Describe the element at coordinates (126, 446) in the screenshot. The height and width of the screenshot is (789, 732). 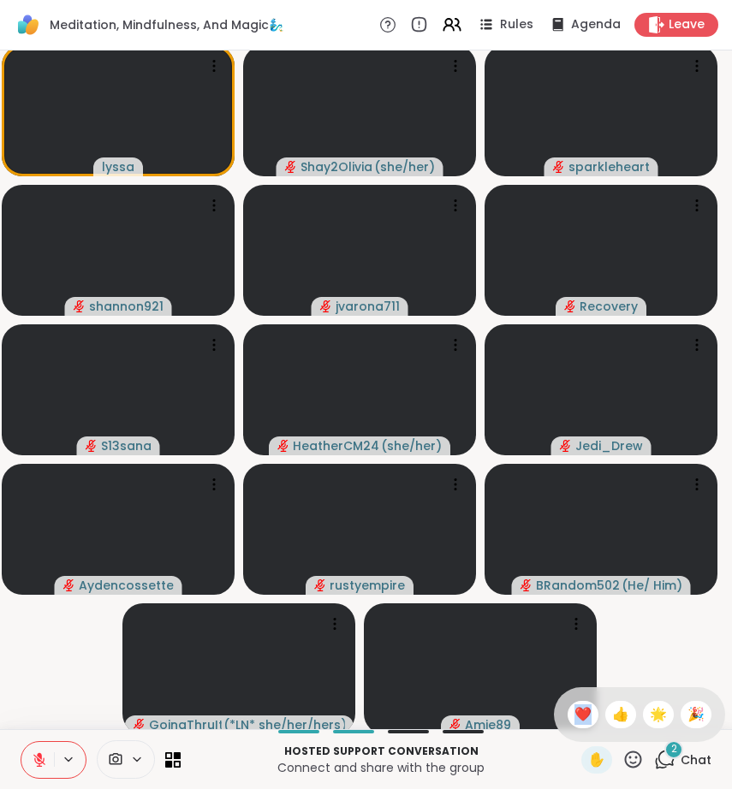
I see `span: S13sana` at that location.